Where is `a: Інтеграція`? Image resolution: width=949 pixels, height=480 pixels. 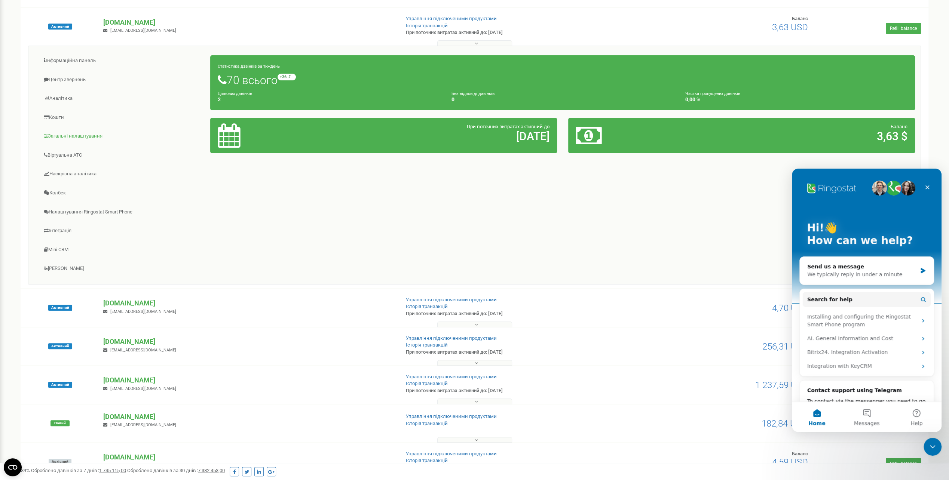
a: Інтеграція is located at coordinates (122, 231).